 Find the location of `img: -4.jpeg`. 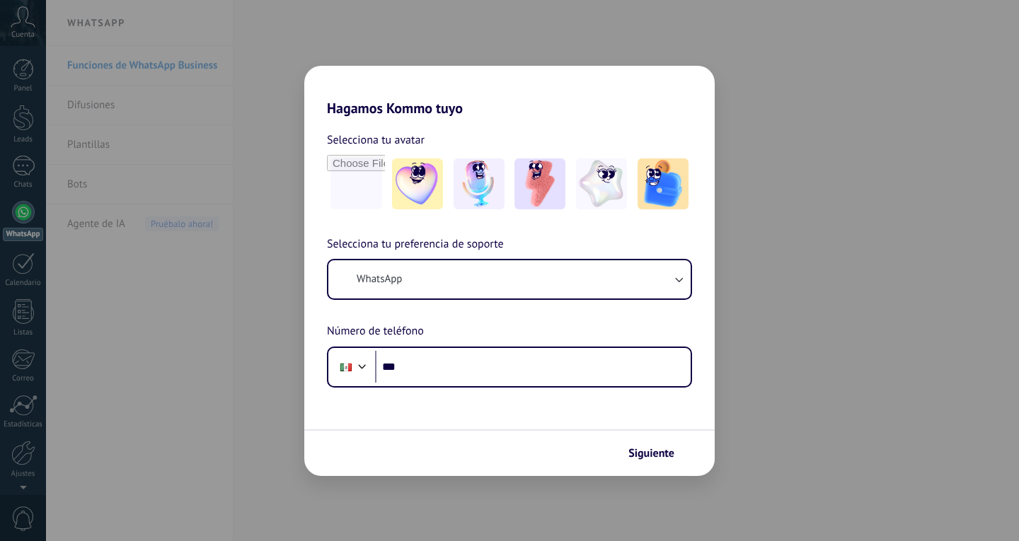

img: -4.jpeg is located at coordinates (602, 184).